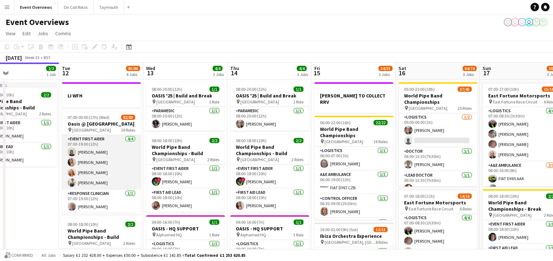 The height and width of the screenshot is (261, 553). What do you see at coordinates (128, 117) in the screenshot?
I see `span: 82/83` at bounding box center [128, 117].